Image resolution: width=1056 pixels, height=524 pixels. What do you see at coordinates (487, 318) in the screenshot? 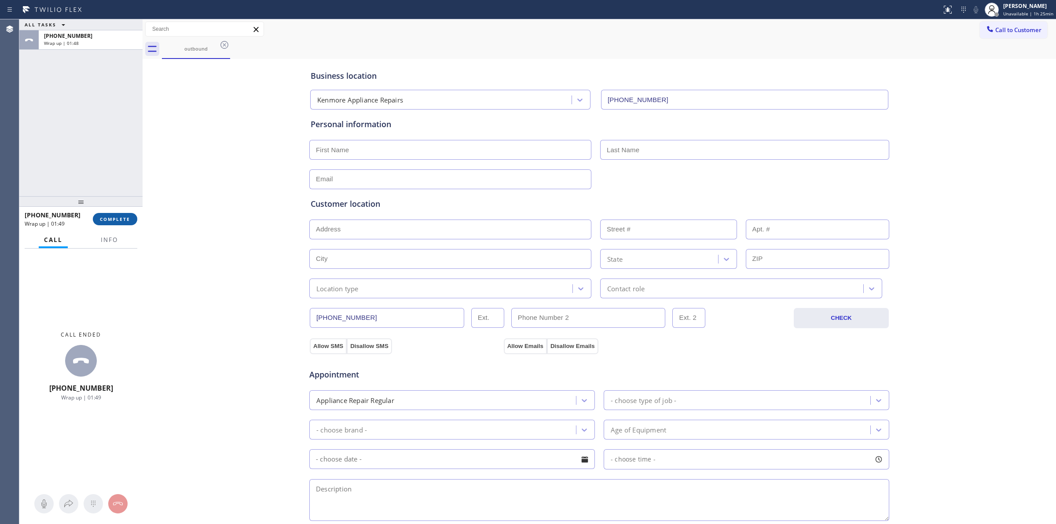
I see `input: Ext.` at bounding box center [487, 318].